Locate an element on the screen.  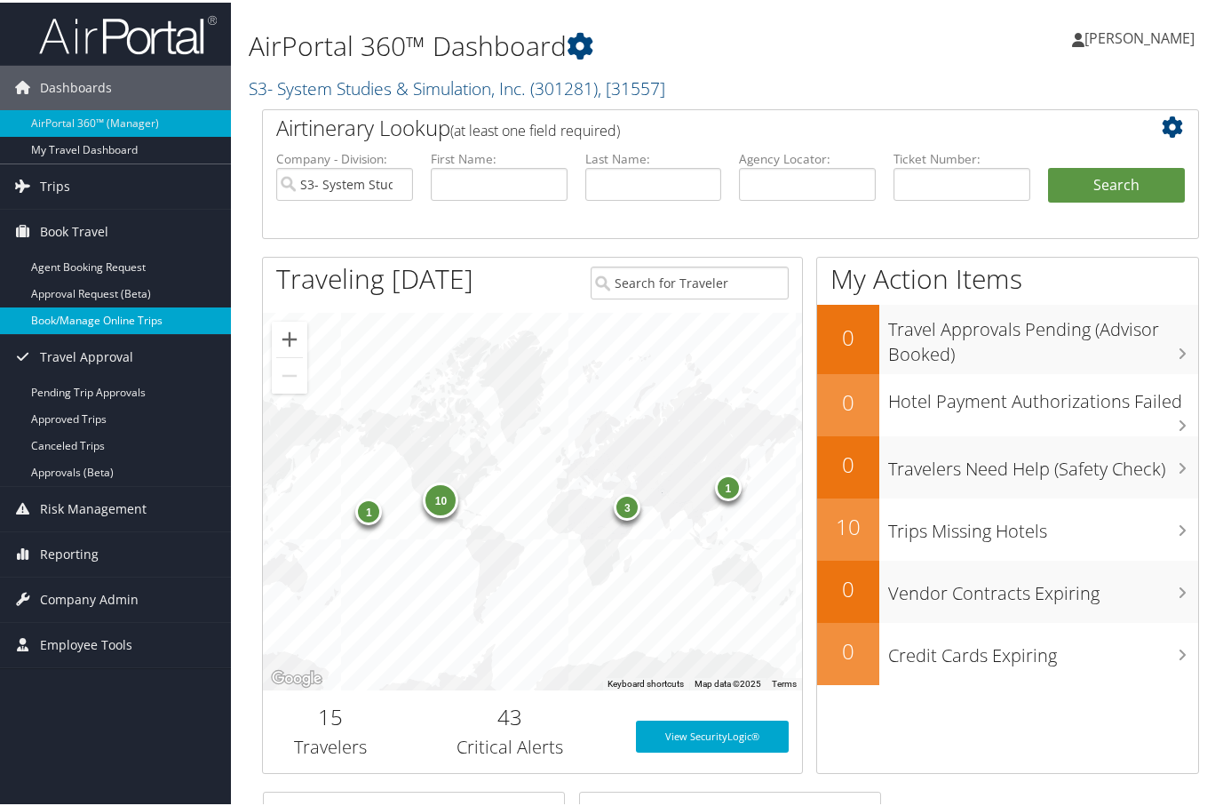
a: 0Vendor Contracts Expiring is located at coordinates (1007, 589).